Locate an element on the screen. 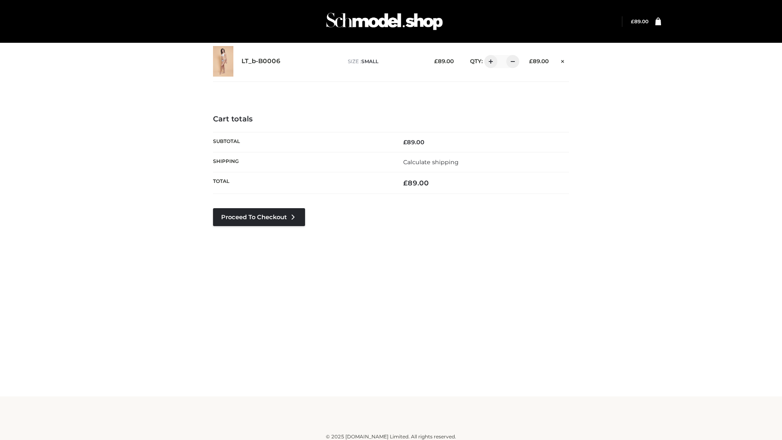 This screenshot has height=440, width=782. th: Total is located at coordinates (302, 183).